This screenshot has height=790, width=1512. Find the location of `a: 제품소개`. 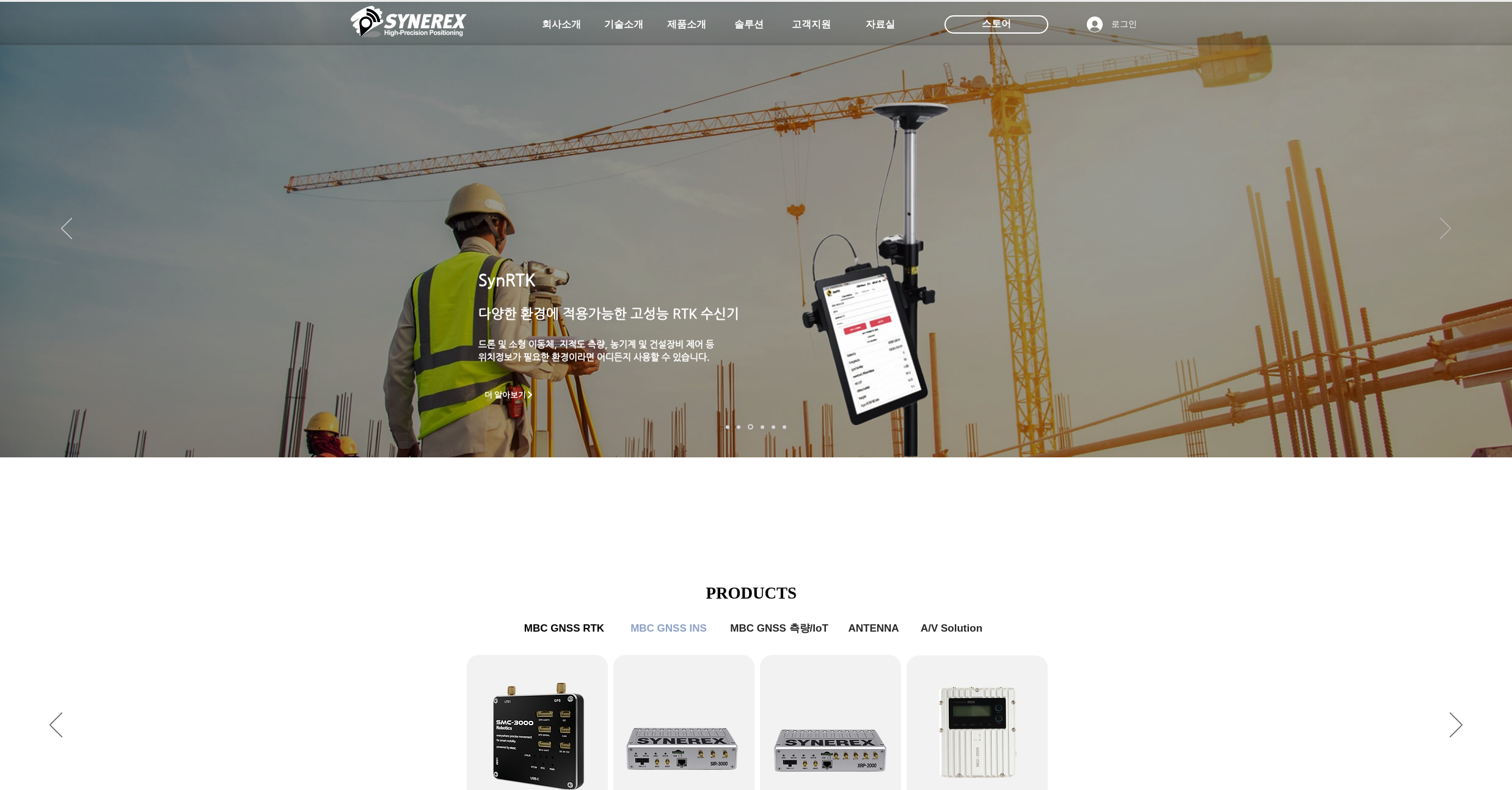

a: 제품소개 is located at coordinates (687, 25).